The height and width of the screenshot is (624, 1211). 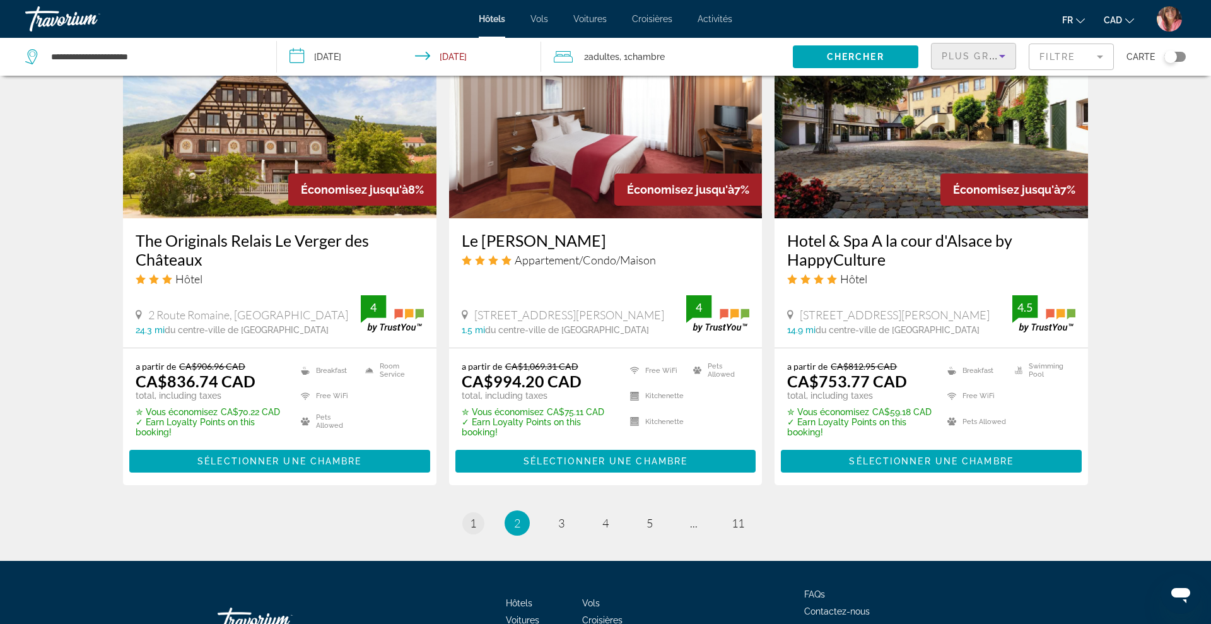 I want to click on span: 14.9 mi, so click(x=801, y=330).